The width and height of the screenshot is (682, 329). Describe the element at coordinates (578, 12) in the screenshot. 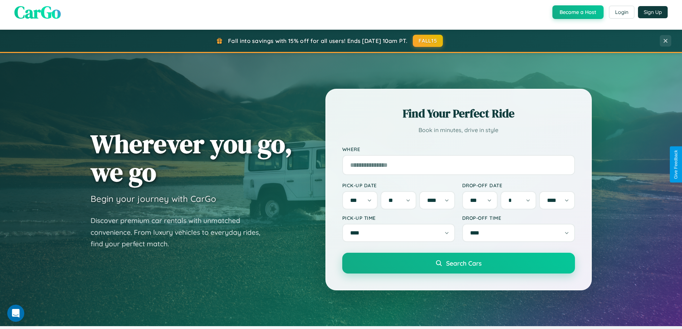

I see `button: Become a Host` at that location.